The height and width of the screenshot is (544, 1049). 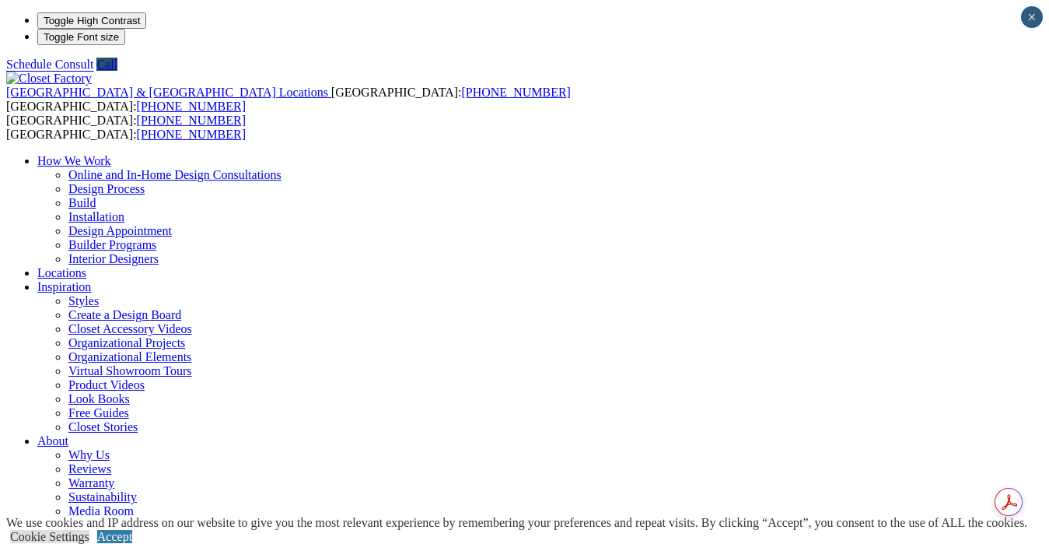 What do you see at coordinates (50, 536) in the screenshot?
I see `a: Cookie Settings` at bounding box center [50, 536].